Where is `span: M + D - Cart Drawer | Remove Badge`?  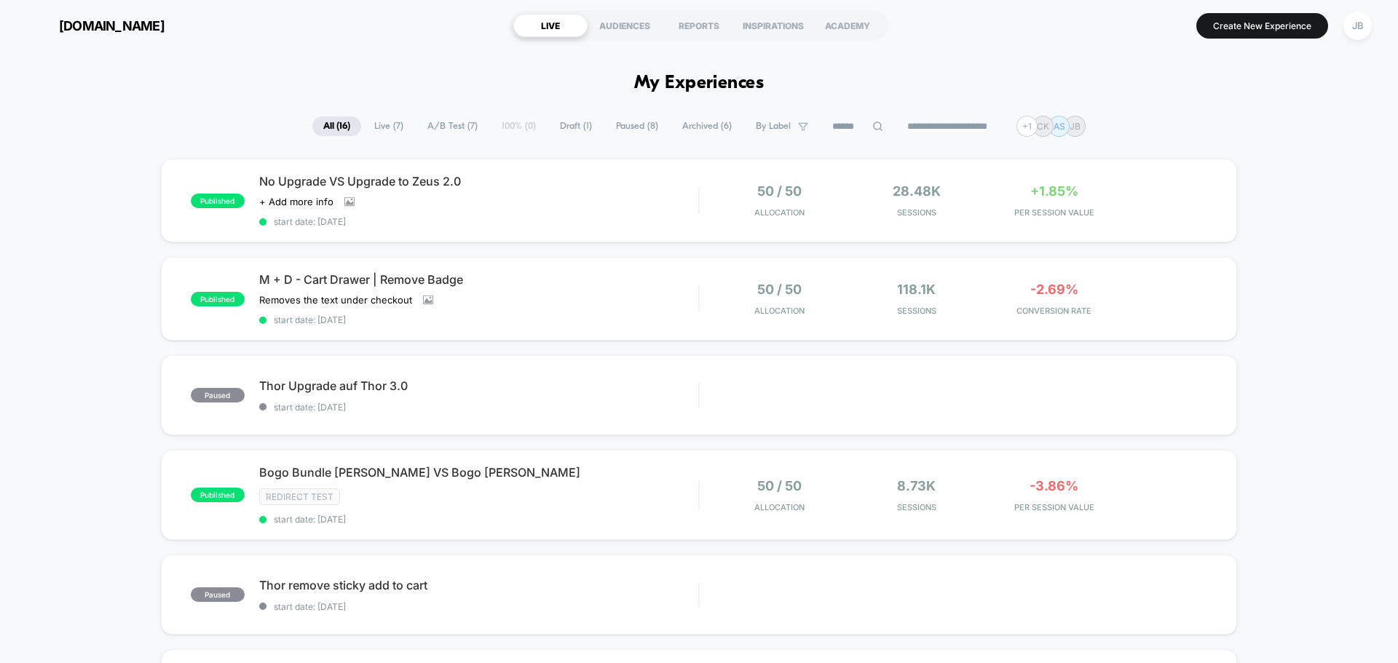 span: M + D - Cart Drawer | Remove Badge is located at coordinates (478, 280).